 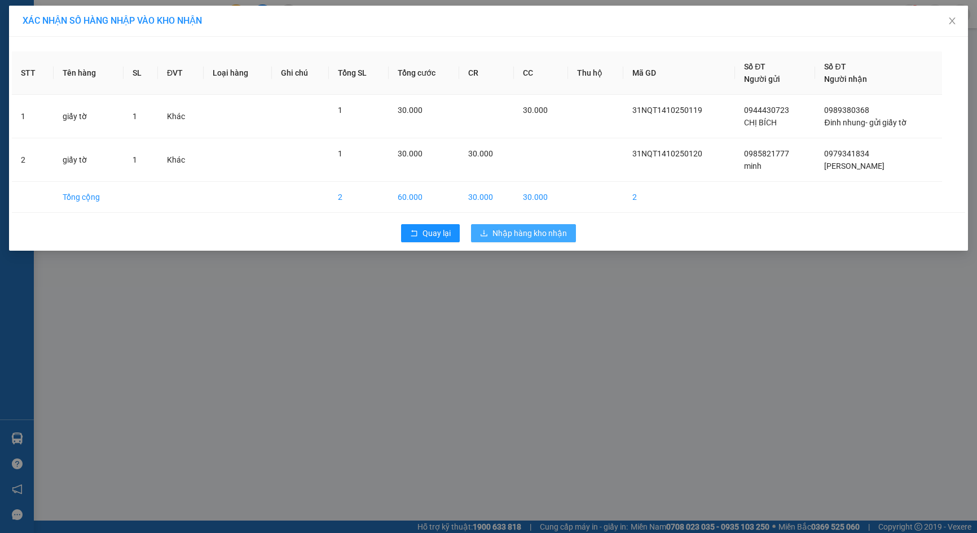 I want to click on span: XÁC NHẬN SỐ HÀNG NHẬP VÀO KHO NHẬN, so click(x=112, y=20).